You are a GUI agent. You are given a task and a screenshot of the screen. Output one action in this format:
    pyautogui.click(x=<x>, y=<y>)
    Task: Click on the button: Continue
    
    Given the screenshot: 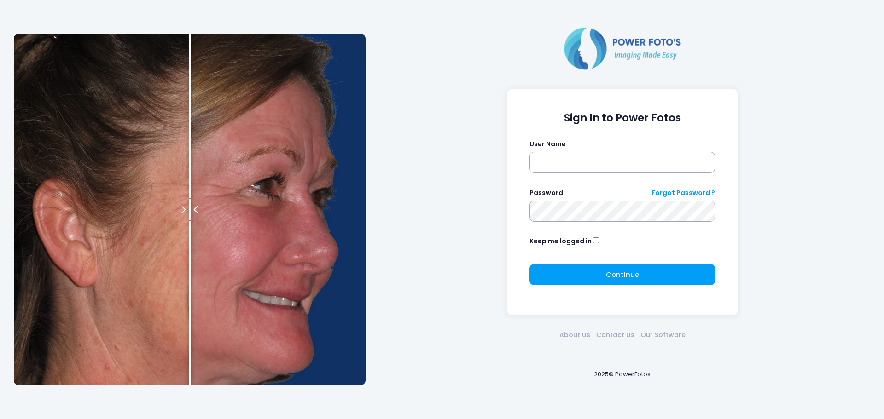 What is the action you would take?
    pyautogui.click(x=622, y=275)
    